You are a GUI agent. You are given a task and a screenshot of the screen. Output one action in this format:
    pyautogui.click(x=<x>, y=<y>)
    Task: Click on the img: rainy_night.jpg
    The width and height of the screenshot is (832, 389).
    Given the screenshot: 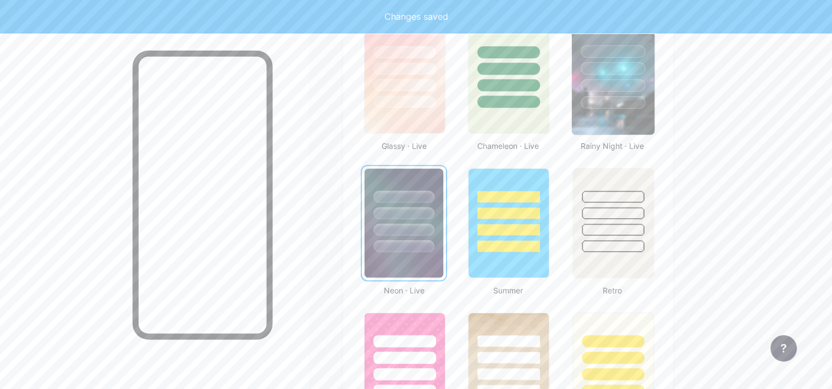 What is the action you would take?
    pyautogui.click(x=612, y=79)
    